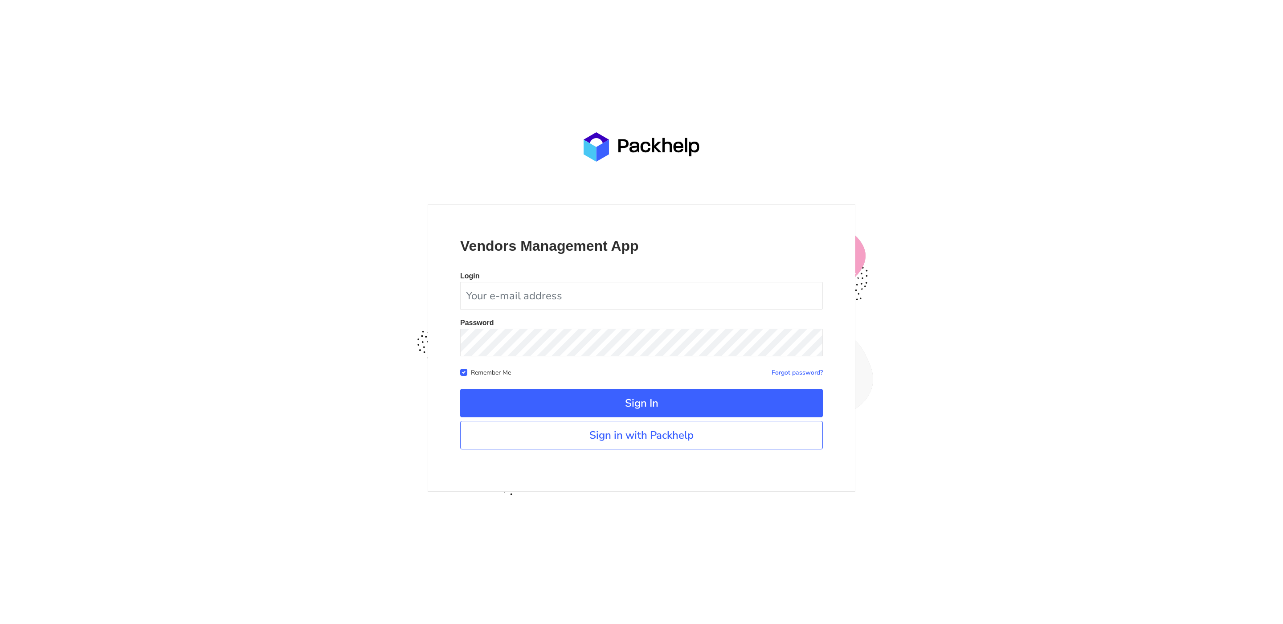  What do you see at coordinates (642, 296) in the screenshot?
I see `input: Your e-mail address` at bounding box center [642, 296].